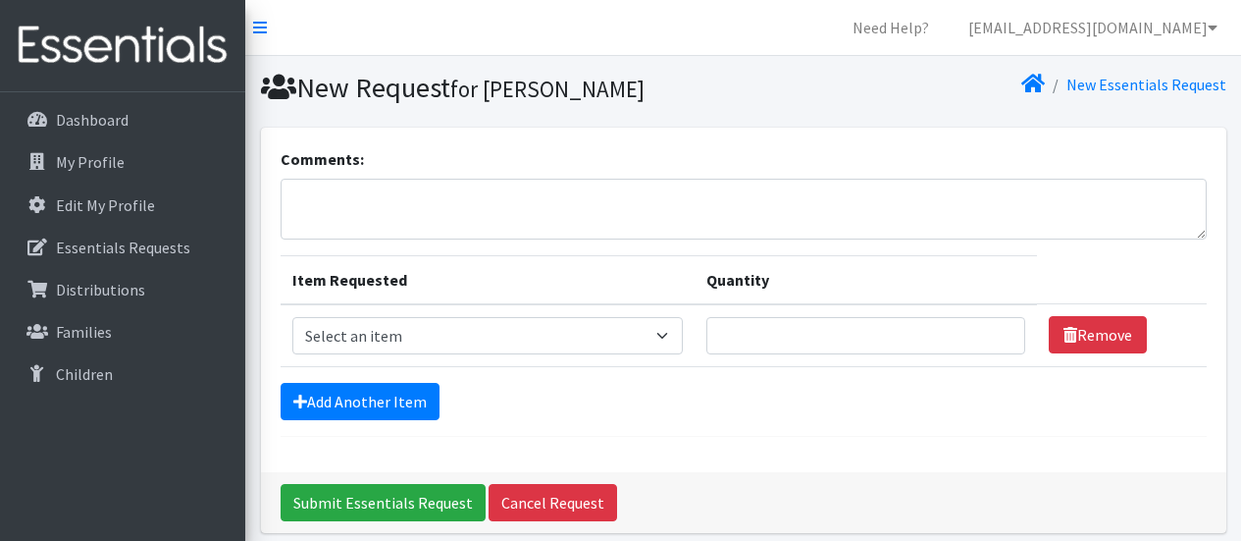 The width and height of the screenshot is (1241, 541). What do you see at coordinates (322, 159) in the screenshot?
I see `label: Comments:` at bounding box center [322, 159].